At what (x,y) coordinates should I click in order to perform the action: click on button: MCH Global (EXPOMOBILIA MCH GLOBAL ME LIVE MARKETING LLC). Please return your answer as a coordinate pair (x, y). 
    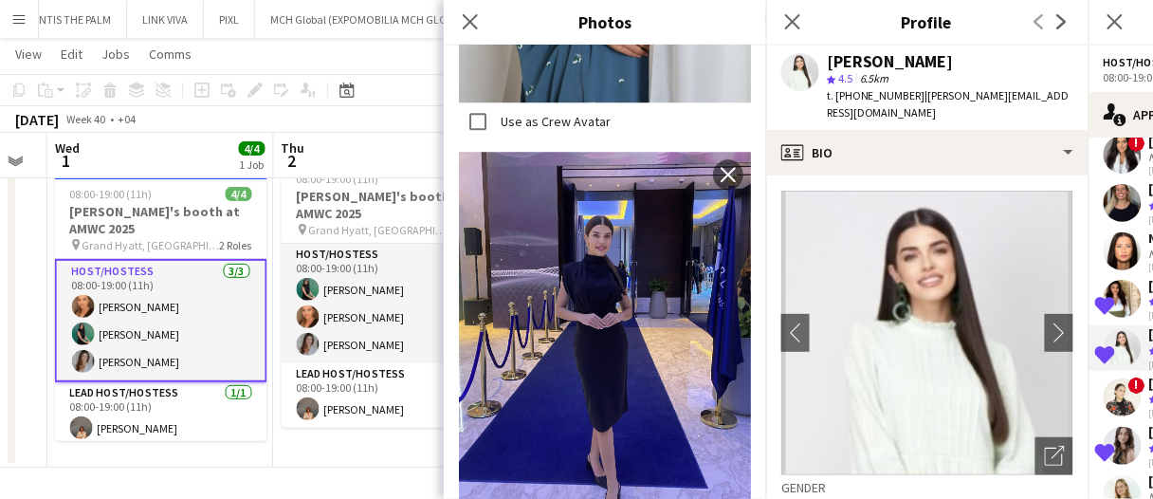
    Looking at the image, I should click on (430, 19).